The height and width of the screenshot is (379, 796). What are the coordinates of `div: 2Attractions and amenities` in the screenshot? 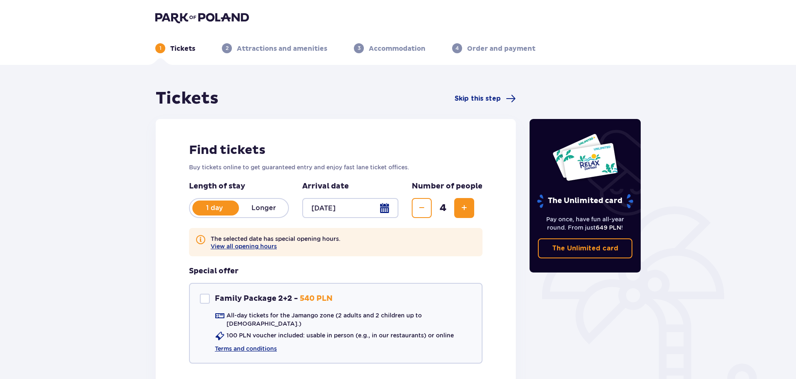 It's located at (274, 48).